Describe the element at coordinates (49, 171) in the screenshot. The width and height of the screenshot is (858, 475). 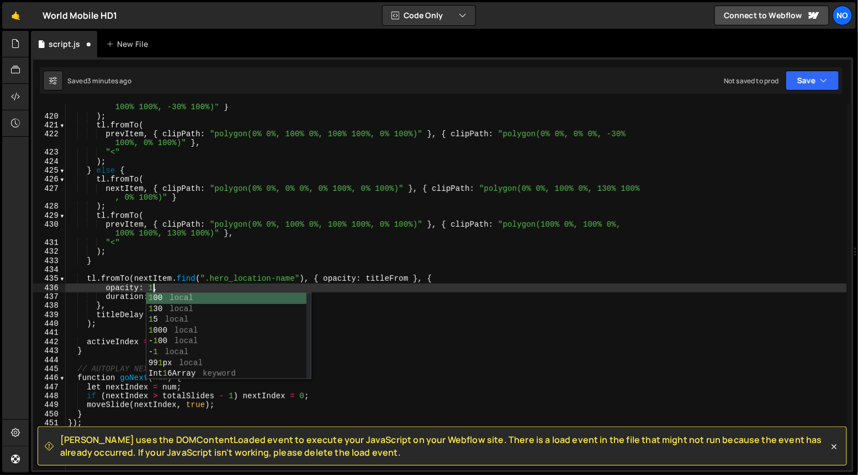
I see `div: 425` at that location.